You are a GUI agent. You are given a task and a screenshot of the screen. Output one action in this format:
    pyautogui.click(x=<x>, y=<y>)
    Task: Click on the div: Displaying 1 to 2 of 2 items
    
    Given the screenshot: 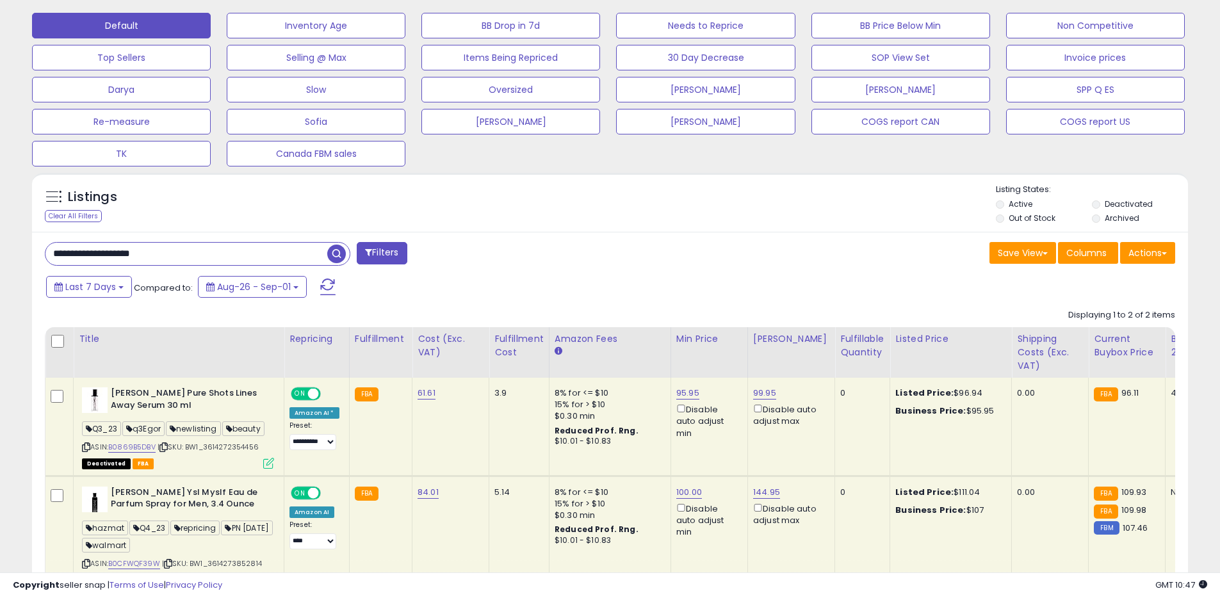 What is the action you would take?
    pyautogui.click(x=1122, y=315)
    